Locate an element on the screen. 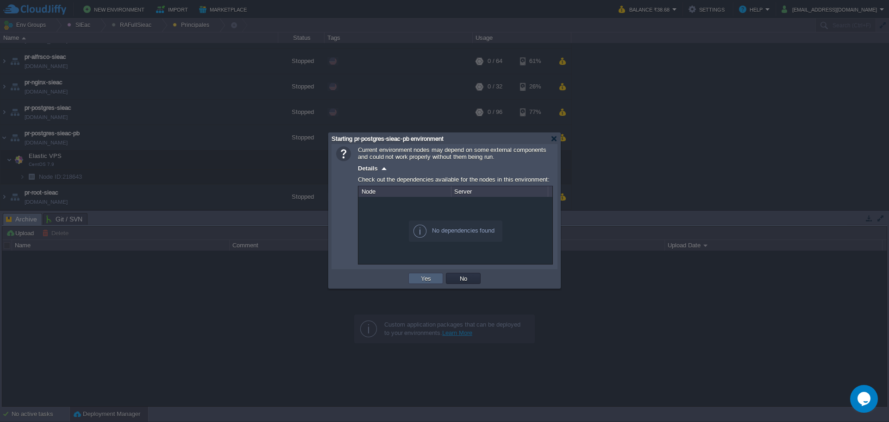 Image resolution: width=889 pixels, height=422 pixels. span: Starting pr-postgres-sieac-pb environment is located at coordinates (387, 138).